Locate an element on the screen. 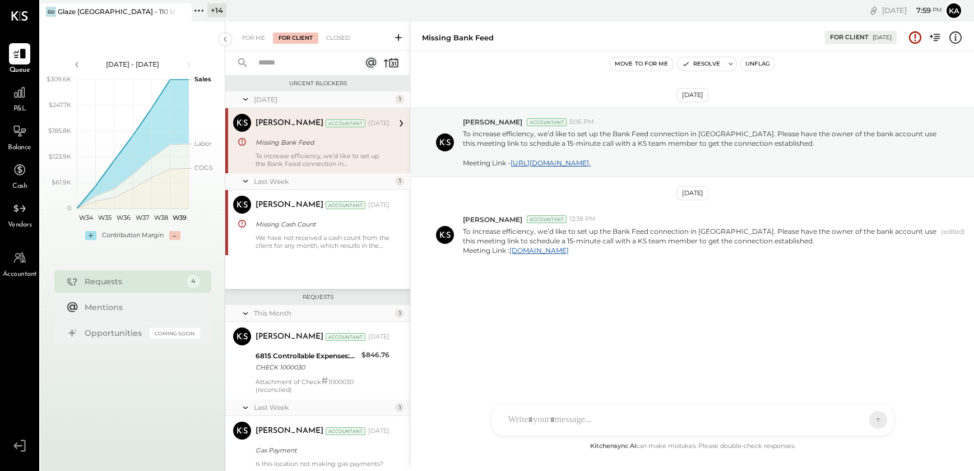 This screenshot has width=974, height=471. a: Queue is located at coordinates (20, 59).